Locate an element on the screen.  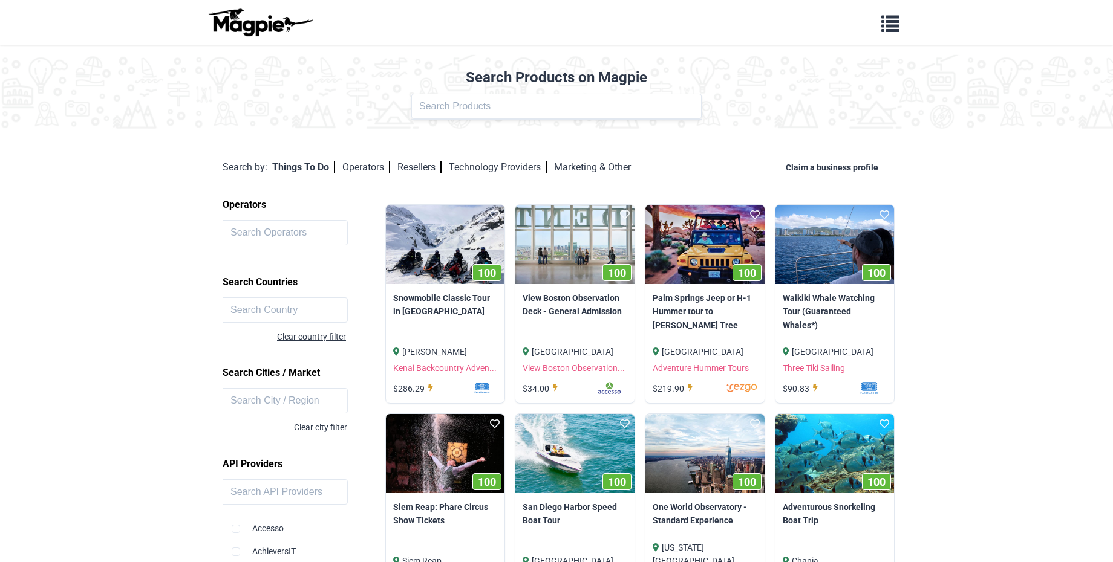
h2: Search Products on Magpie is located at coordinates (556, 77).